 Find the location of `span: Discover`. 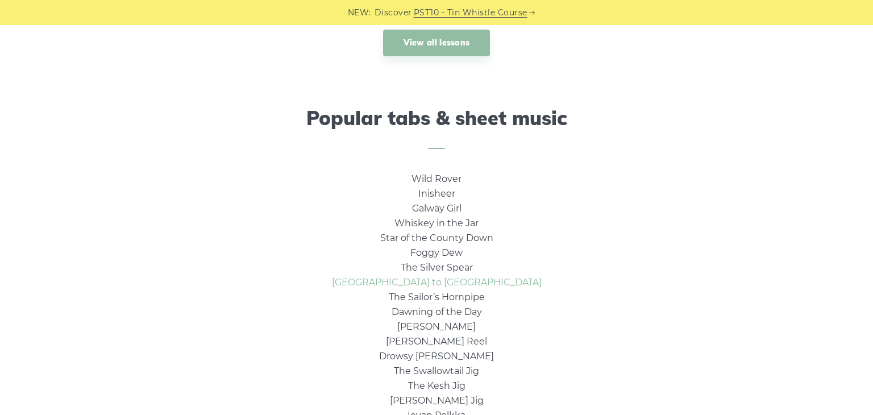

span: Discover is located at coordinates (394, 13).